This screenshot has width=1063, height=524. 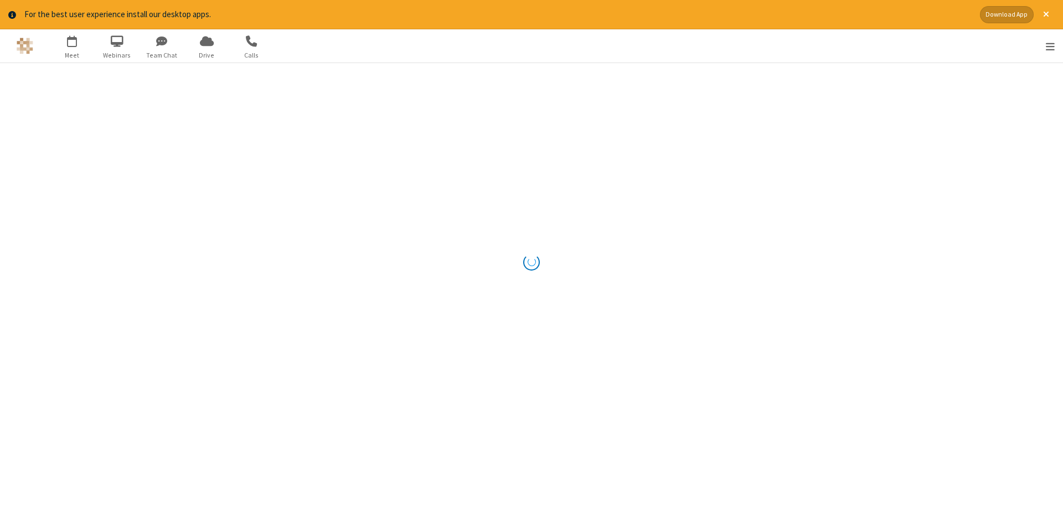 What do you see at coordinates (1047, 46) in the screenshot?
I see `div: Open menu` at bounding box center [1047, 46].